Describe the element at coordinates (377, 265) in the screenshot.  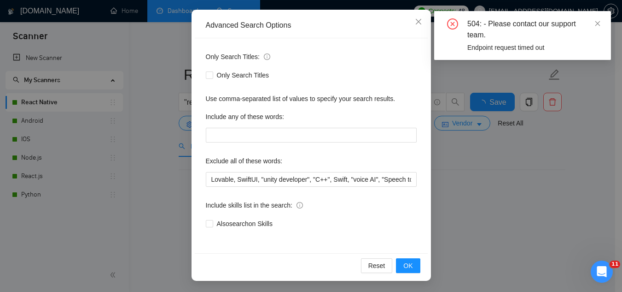
I see `button: Reset` at that location.